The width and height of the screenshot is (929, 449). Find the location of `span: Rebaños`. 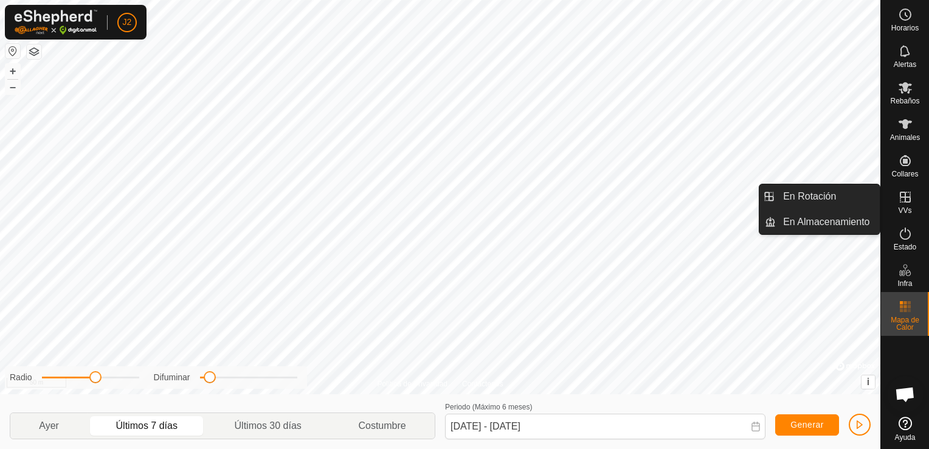

span: Rebaños is located at coordinates (905, 101).